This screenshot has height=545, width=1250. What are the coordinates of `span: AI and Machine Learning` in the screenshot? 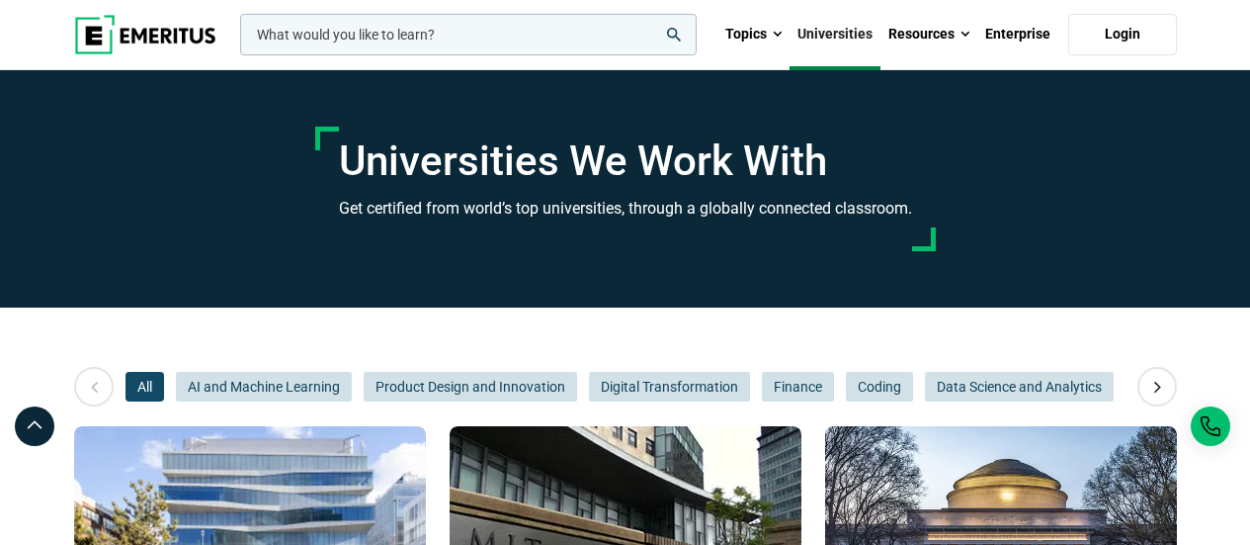 It's located at (264, 387).